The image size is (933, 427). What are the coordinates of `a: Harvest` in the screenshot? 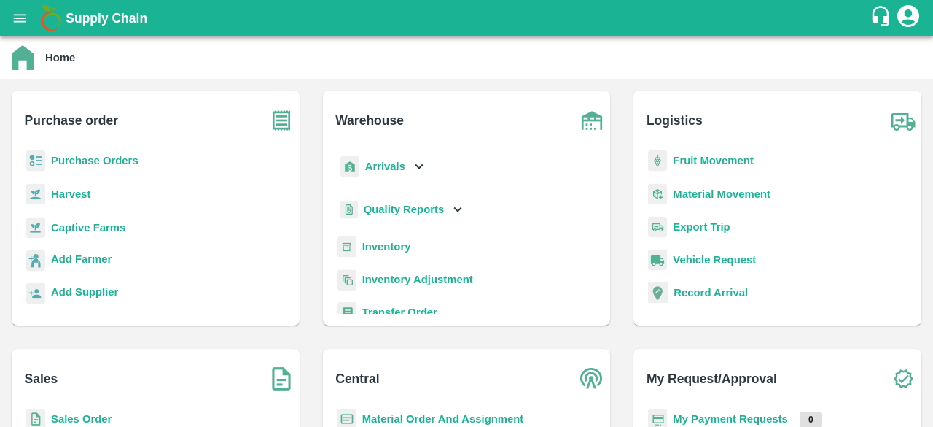 It's located at (71, 194).